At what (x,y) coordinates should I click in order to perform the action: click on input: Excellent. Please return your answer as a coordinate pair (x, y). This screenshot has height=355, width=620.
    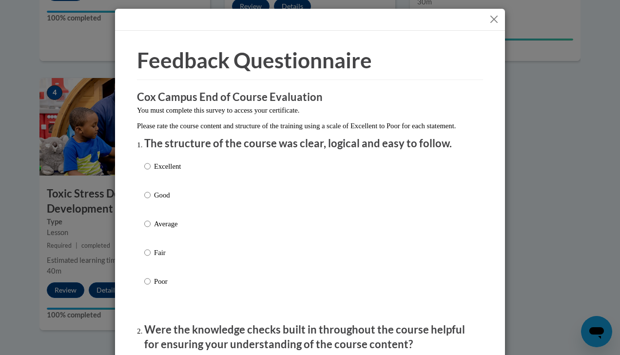
    Looking at the image, I should click on (147, 166).